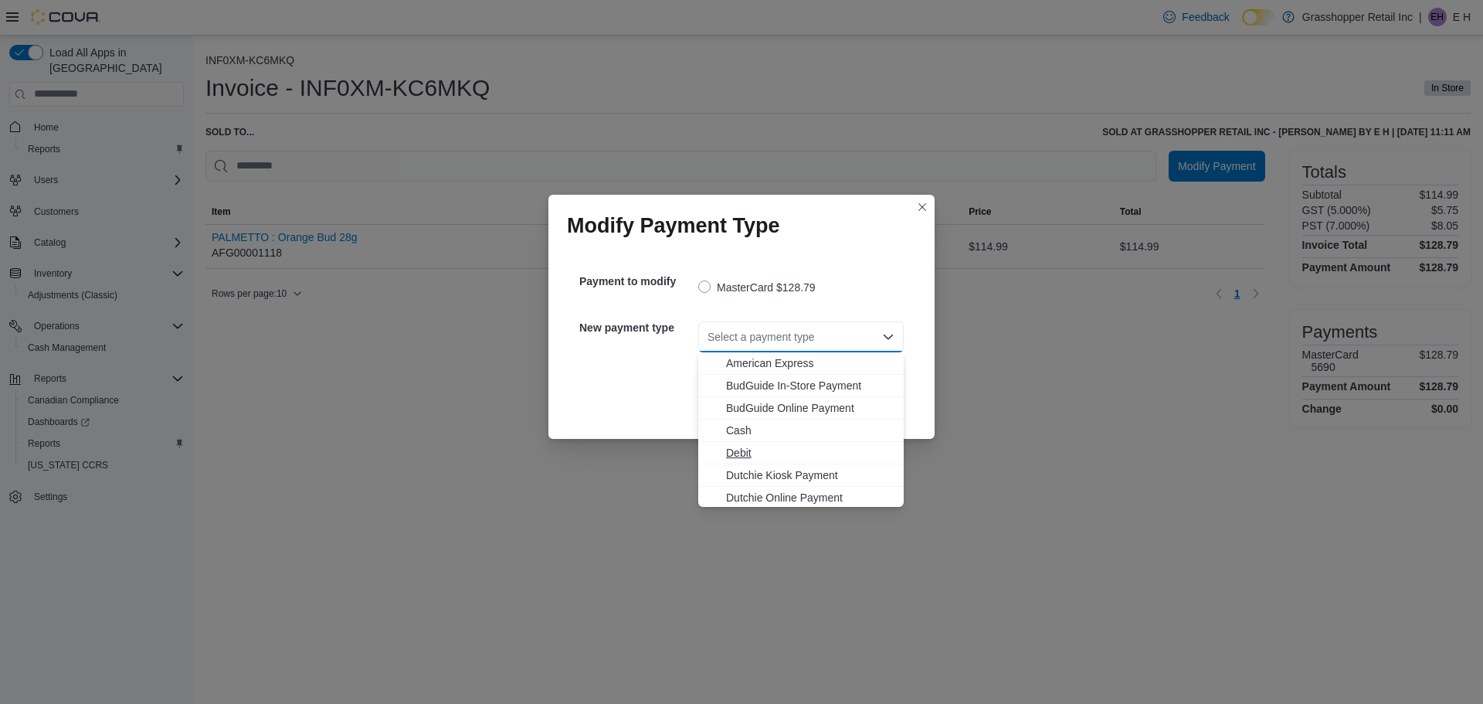  I want to click on span: Dutchie Kiosk Payment, so click(810, 475).